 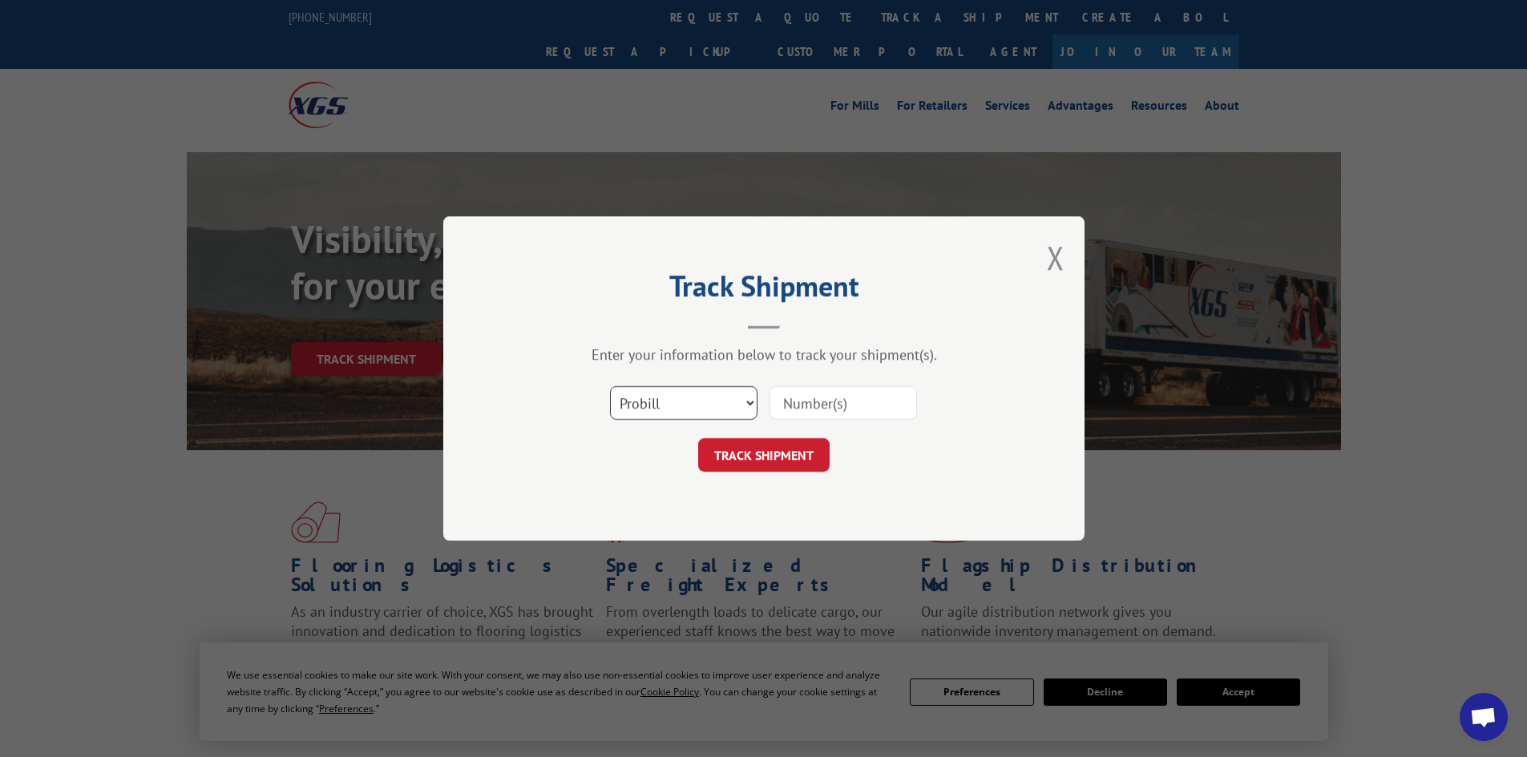 I want to click on button: Close modal, so click(x=1056, y=257).